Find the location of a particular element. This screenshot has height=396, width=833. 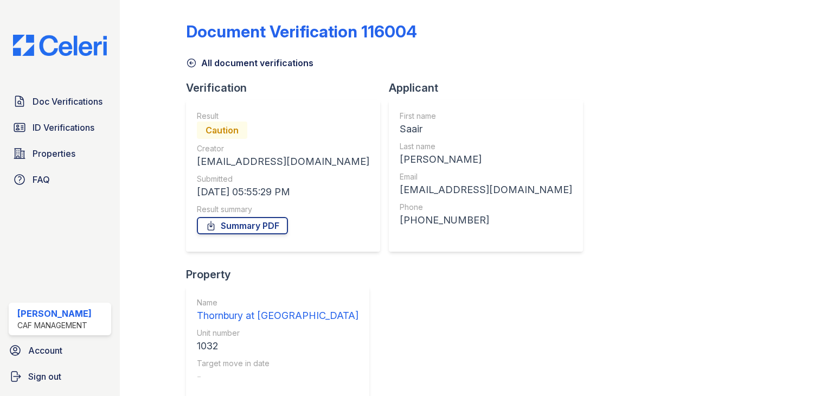

button: Sign out is located at coordinates (60, 376).